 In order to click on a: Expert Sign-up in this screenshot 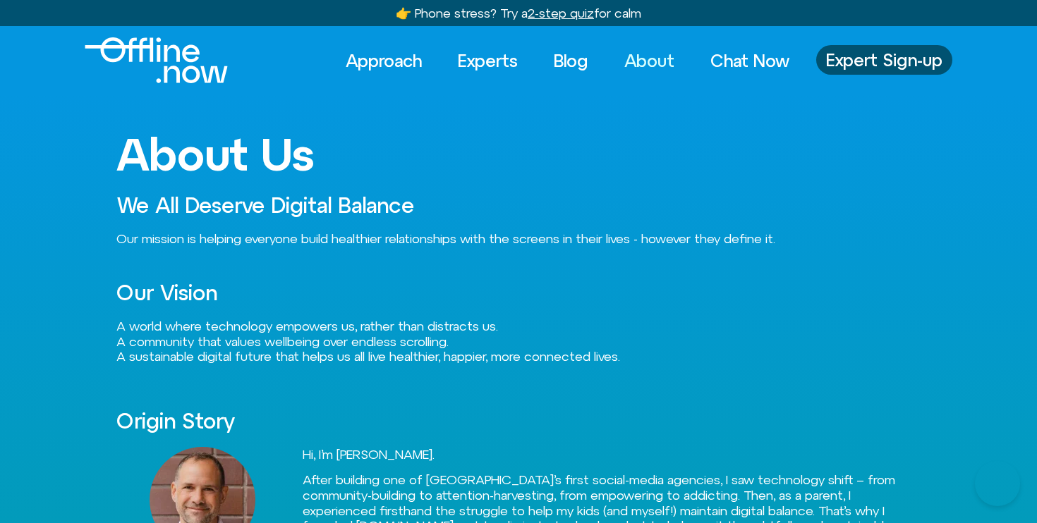, I will do `click(884, 60)`.